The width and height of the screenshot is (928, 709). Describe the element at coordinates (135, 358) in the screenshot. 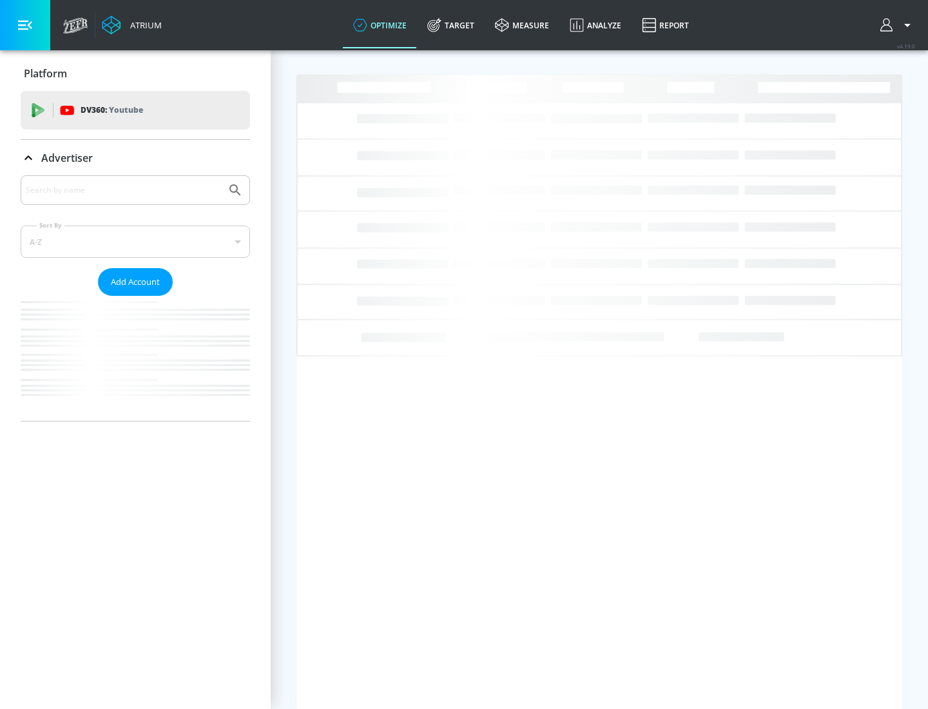

I see `nav: list of Advertiser` at that location.